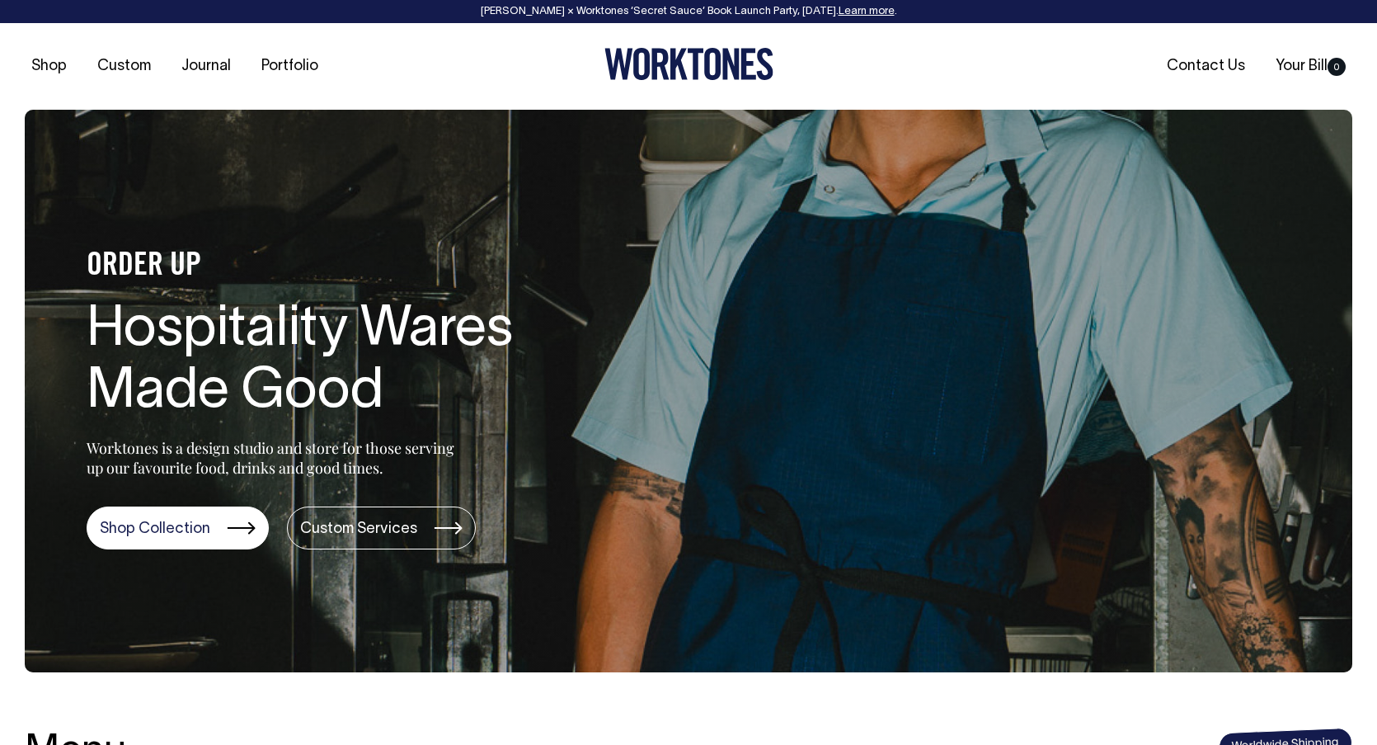 The height and width of the screenshot is (745, 1377). What do you see at coordinates (351, 362) in the screenshot?
I see `h1: Hospitality Wares Made Good` at bounding box center [351, 362].